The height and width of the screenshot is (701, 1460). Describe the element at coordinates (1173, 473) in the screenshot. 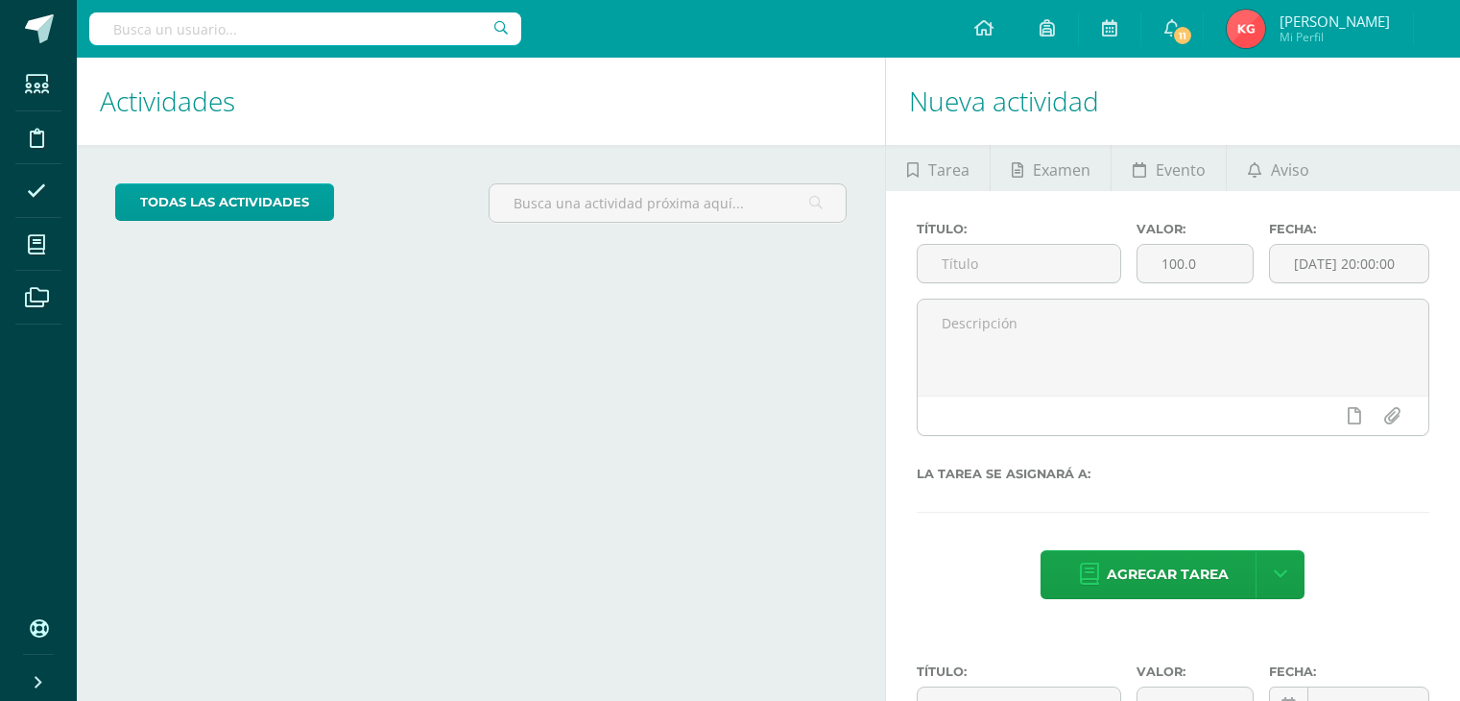

I see `label: La tarea se asignará a:` at that location.